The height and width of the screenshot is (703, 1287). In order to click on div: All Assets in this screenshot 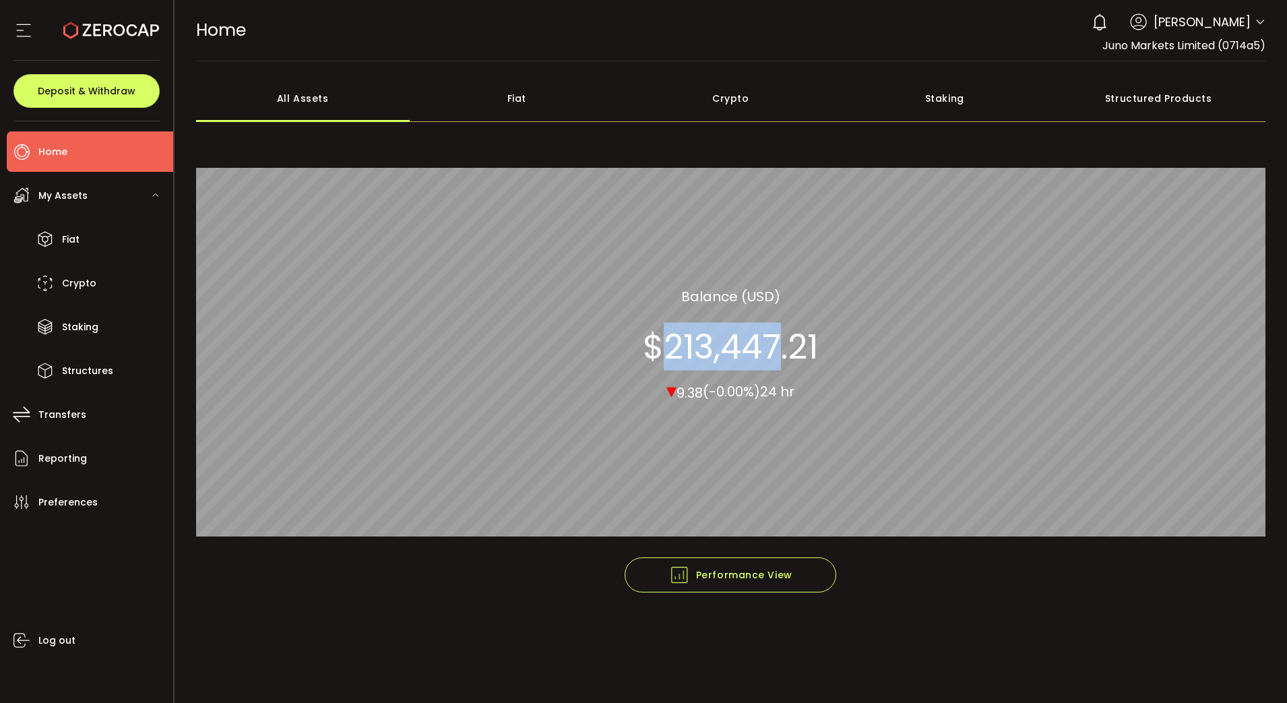, I will do `click(303, 98)`.